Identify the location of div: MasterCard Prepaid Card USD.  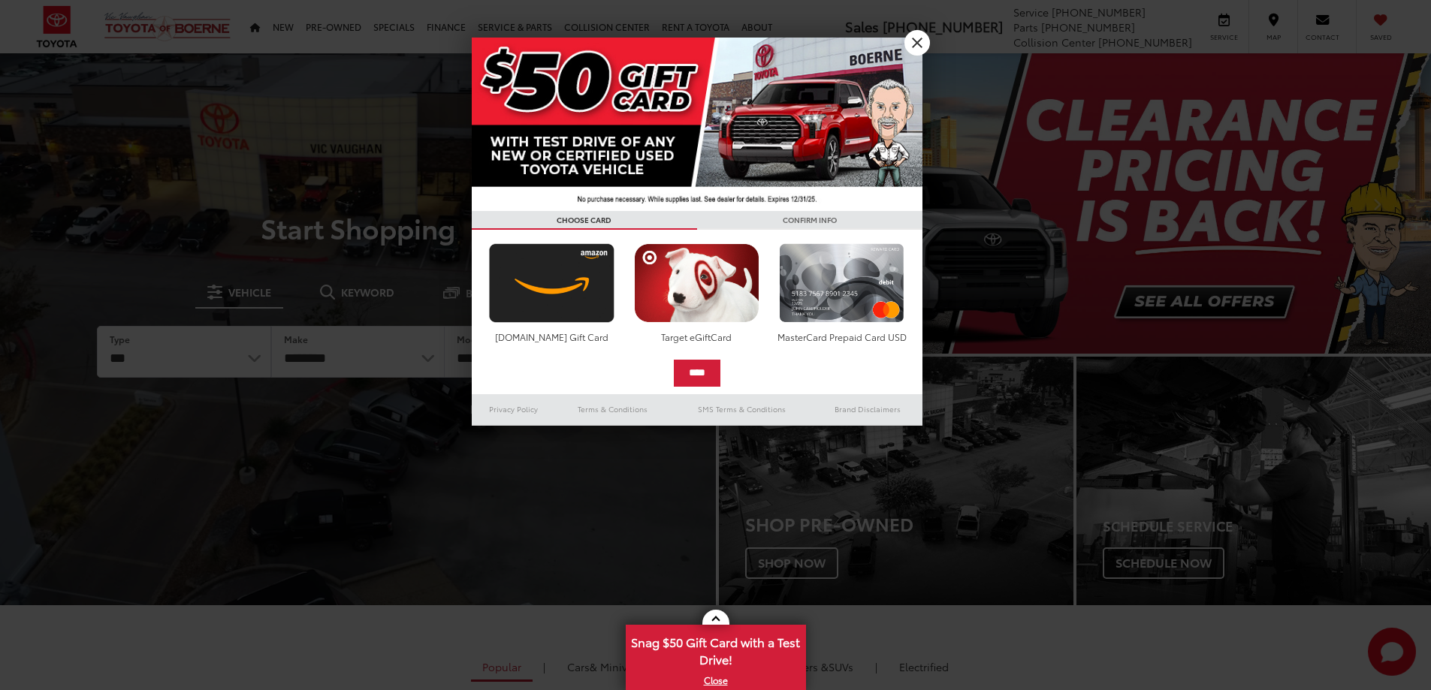
(841, 337).